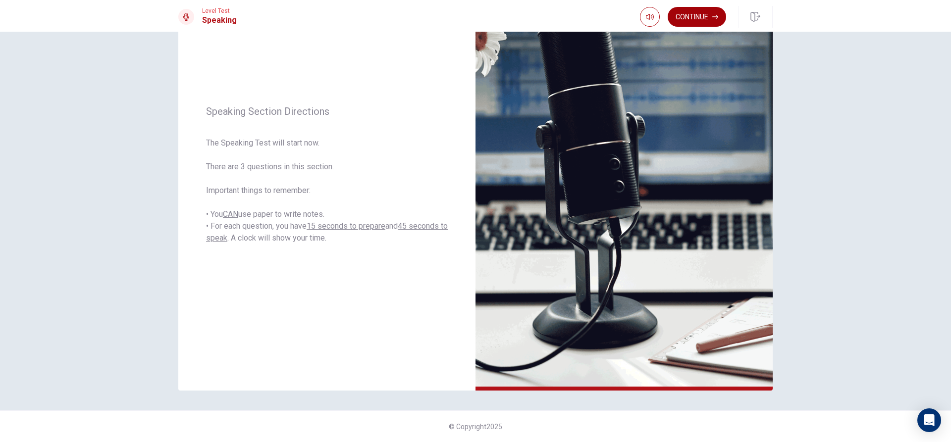 This screenshot has width=951, height=442. I want to click on span: © Copyright 2025, so click(476, 427).